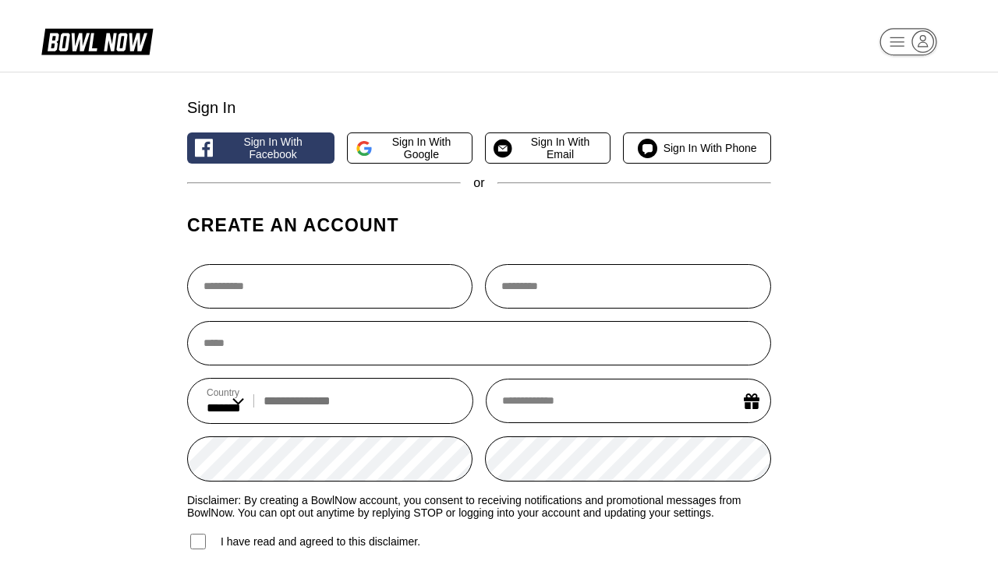 This screenshot has width=998, height=561. I want to click on span: Sign in with Google, so click(421, 148).